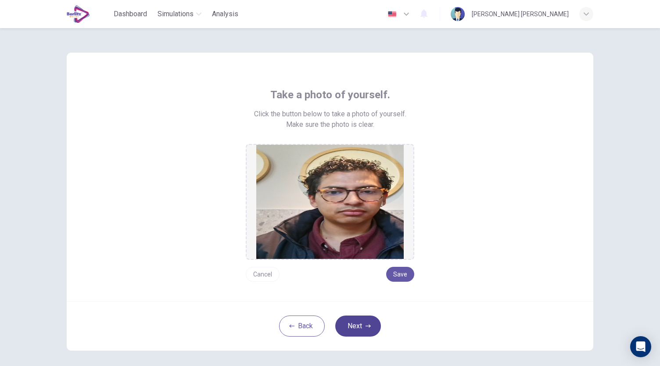 This screenshot has width=660, height=366. I want to click on button: Back, so click(302, 326).